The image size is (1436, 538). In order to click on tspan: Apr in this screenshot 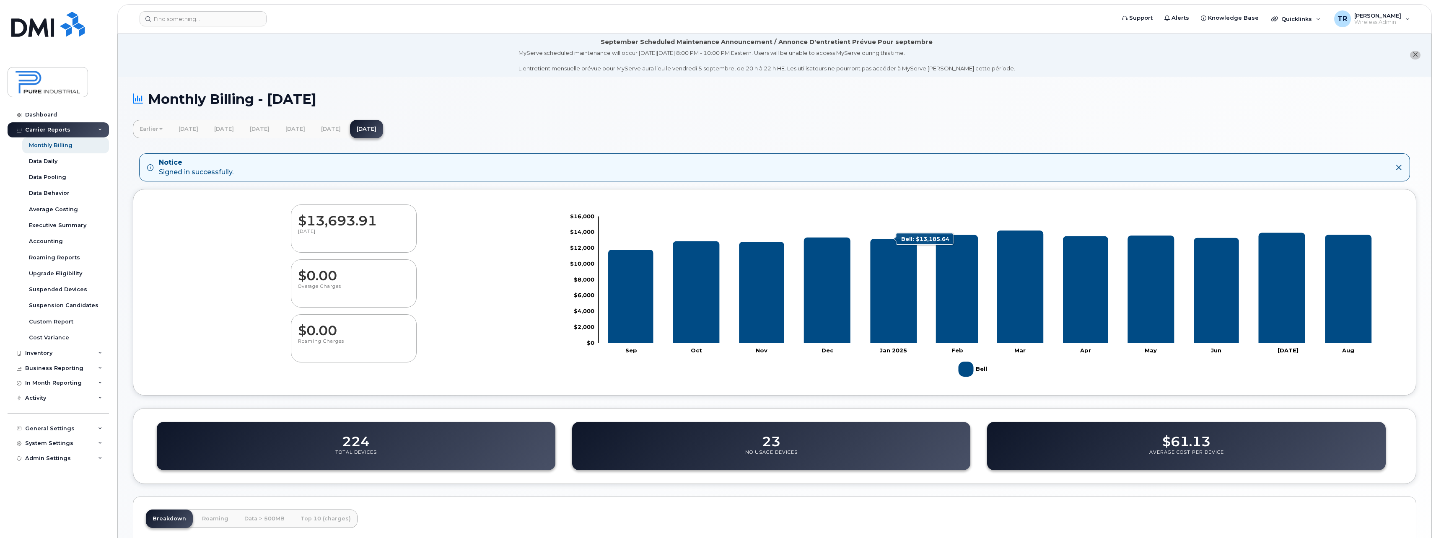, I will do `click(1085, 350)`.